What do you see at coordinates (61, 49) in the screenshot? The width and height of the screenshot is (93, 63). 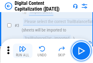 I see `img: Skip` at bounding box center [61, 49].